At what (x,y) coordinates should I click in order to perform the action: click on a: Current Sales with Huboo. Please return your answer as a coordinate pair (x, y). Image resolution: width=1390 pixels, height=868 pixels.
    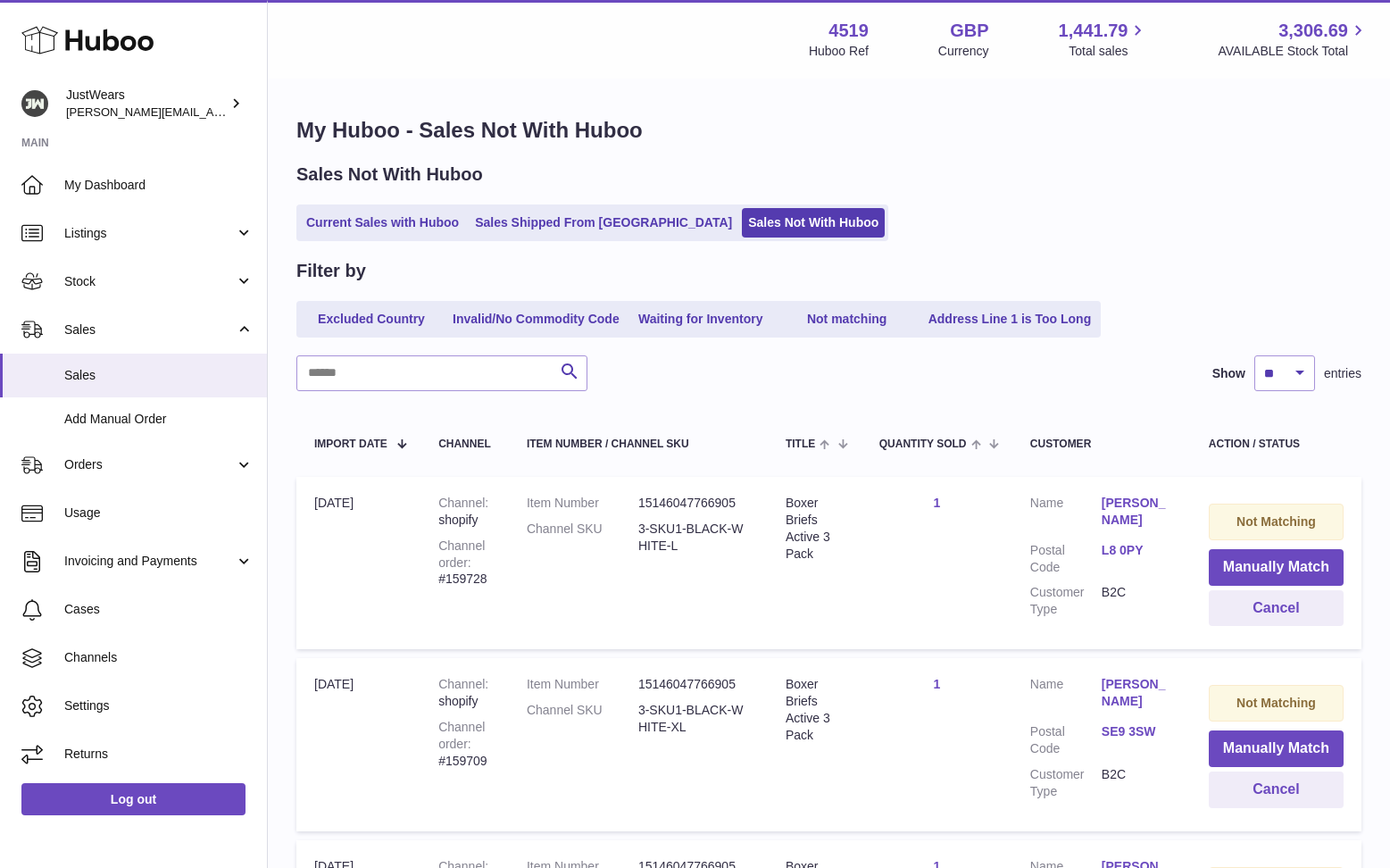
    Looking at the image, I should click on (382, 222).